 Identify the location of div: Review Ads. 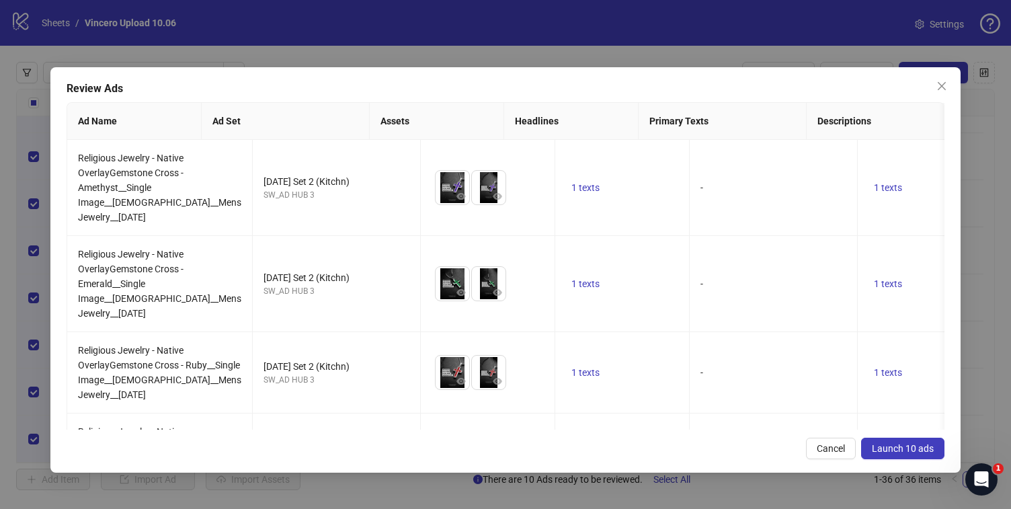
(505, 89).